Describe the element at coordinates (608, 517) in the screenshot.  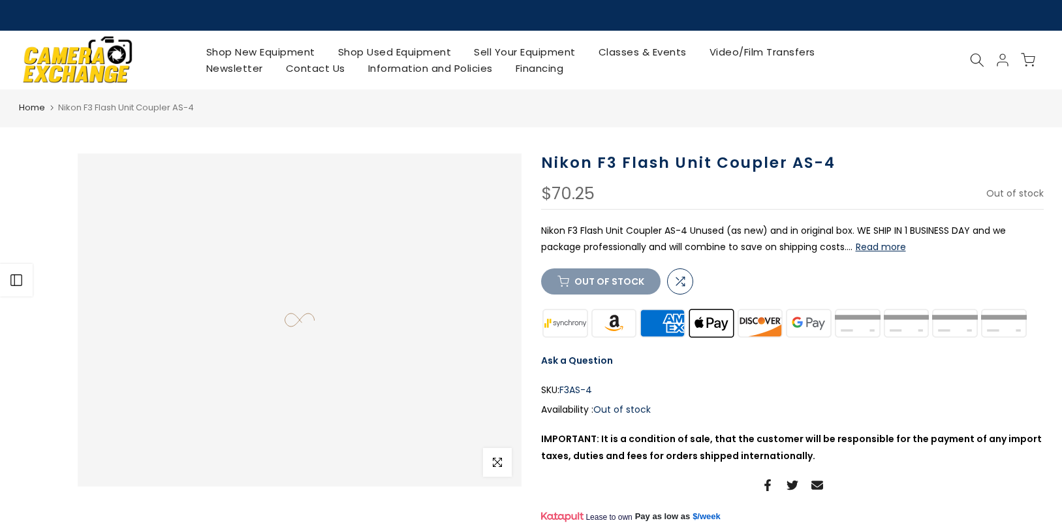
I see `span: Lease to own` at that location.